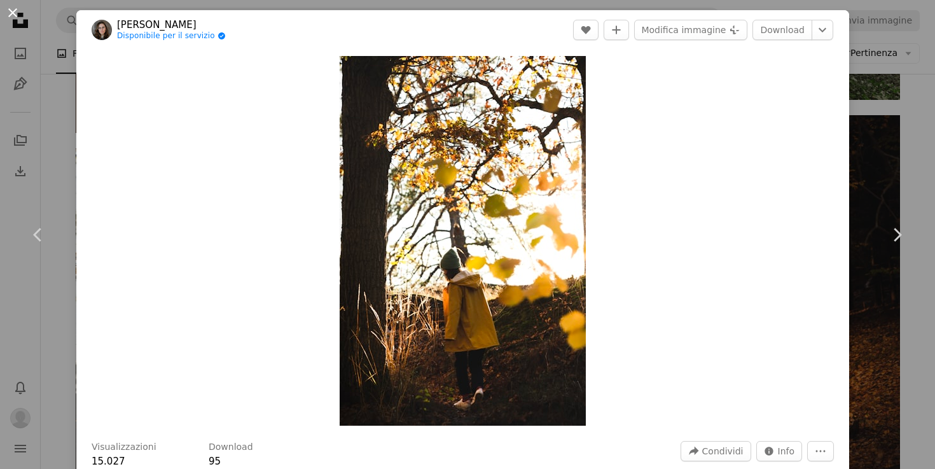 This screenshot has height=469, width=935. Describe the element at coordinates (691, 30) in the screenshot. I see `button: Modifica immagine` at that location.